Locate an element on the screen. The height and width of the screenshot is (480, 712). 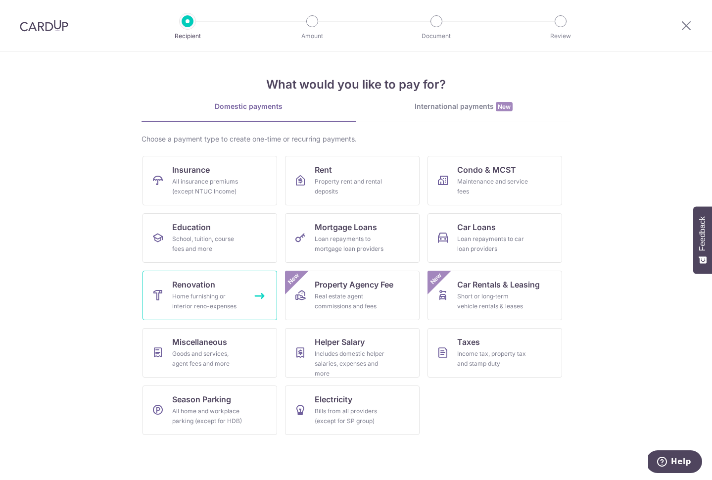
p: Review is located at coordinates (560, 36).